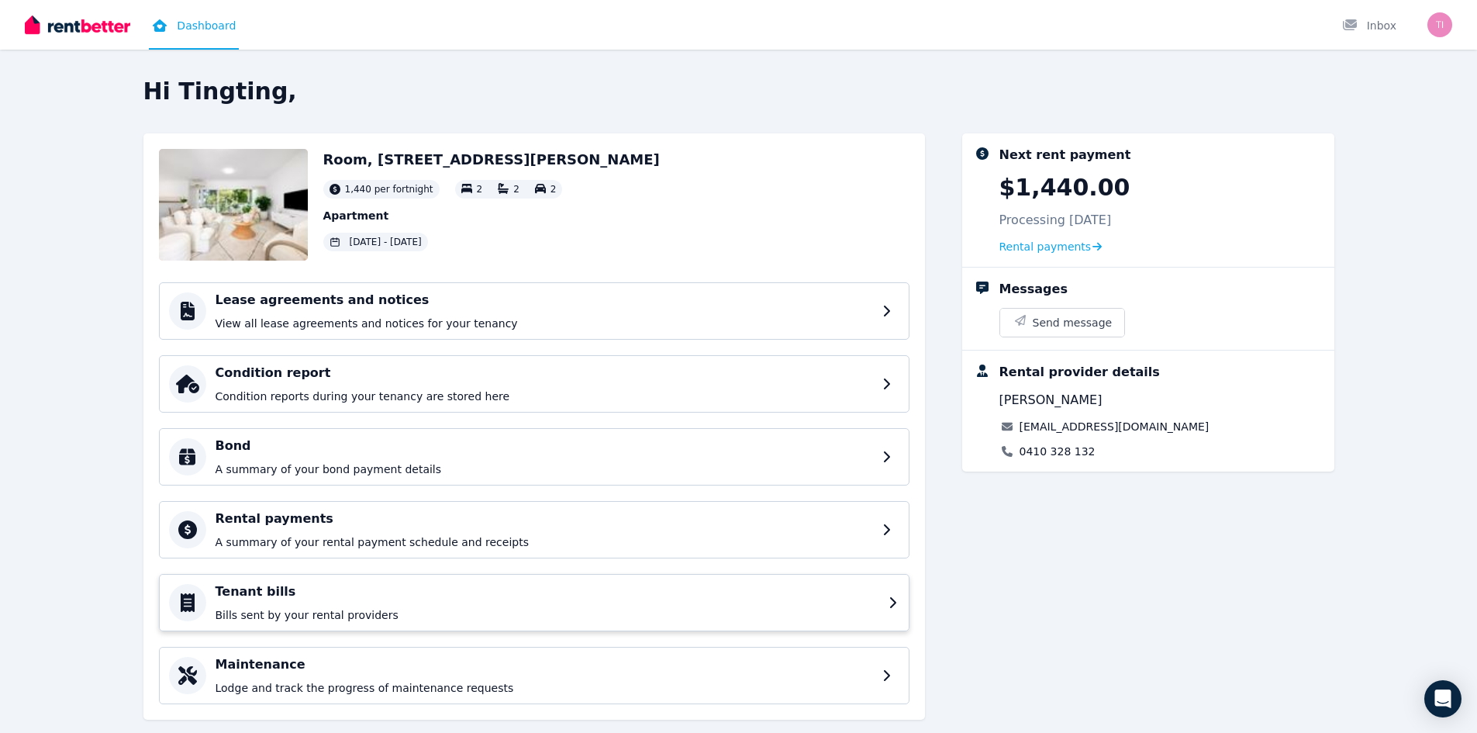 This screenshot has width=1477, height=733. Describe the element at coordinates (1064, 188) in the screenshot. I see `p: $1,440.00` at that location.